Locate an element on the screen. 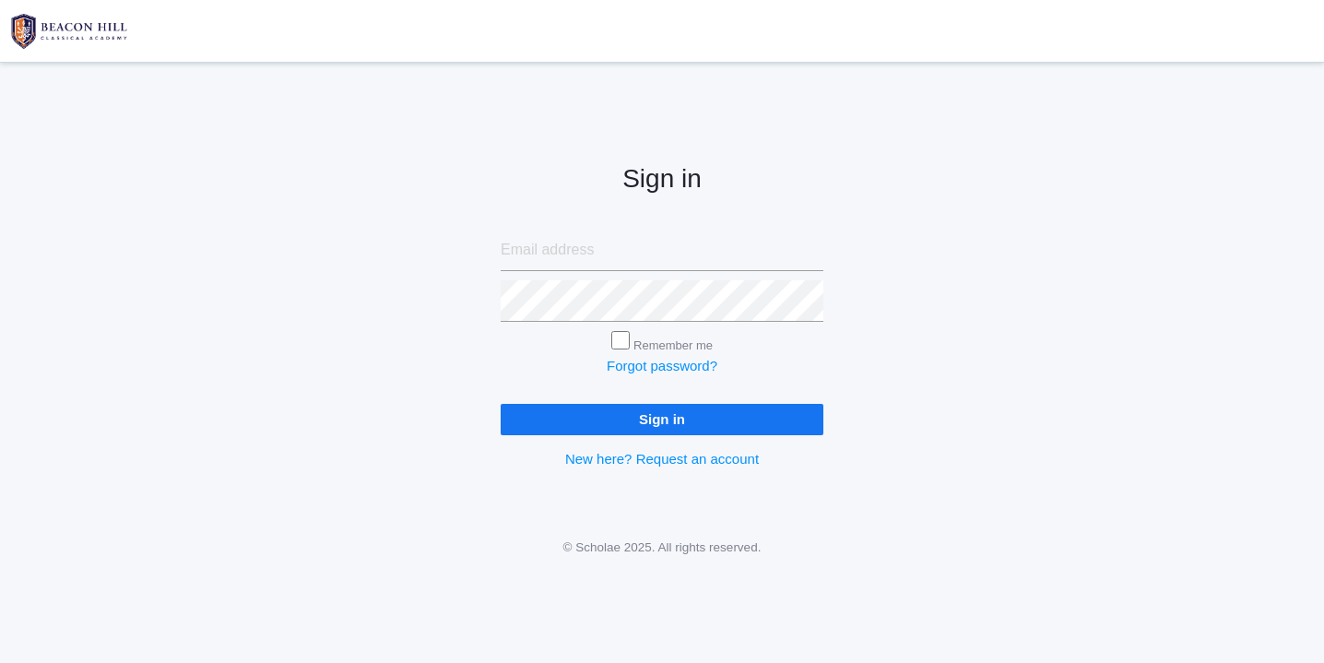  h2: Sign in is located at coordinates (662, 179).